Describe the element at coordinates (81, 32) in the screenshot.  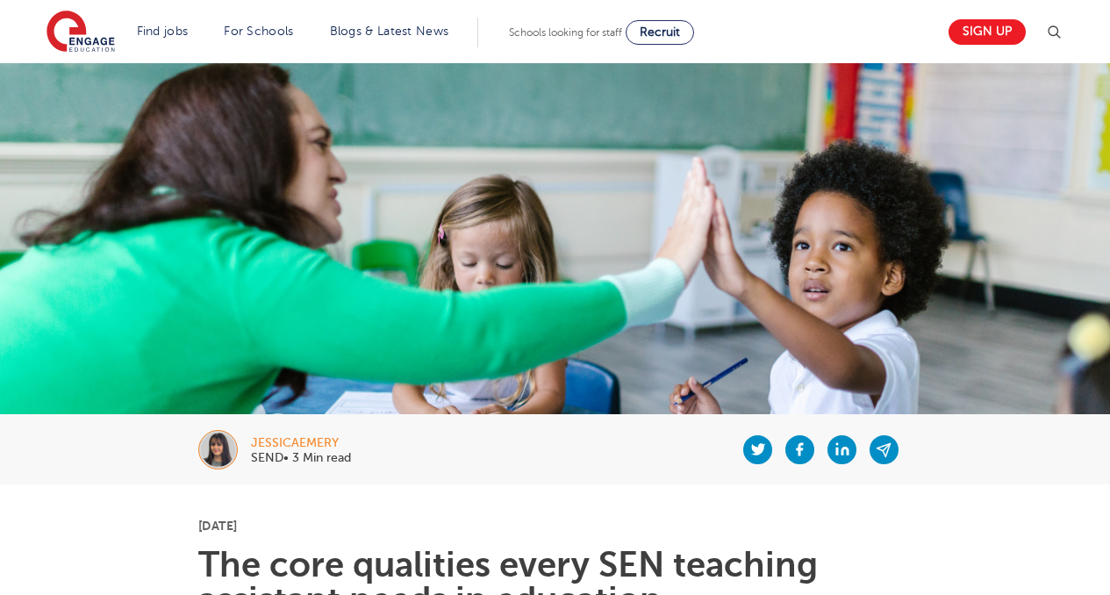
I see `img: Engage Education` at that location.